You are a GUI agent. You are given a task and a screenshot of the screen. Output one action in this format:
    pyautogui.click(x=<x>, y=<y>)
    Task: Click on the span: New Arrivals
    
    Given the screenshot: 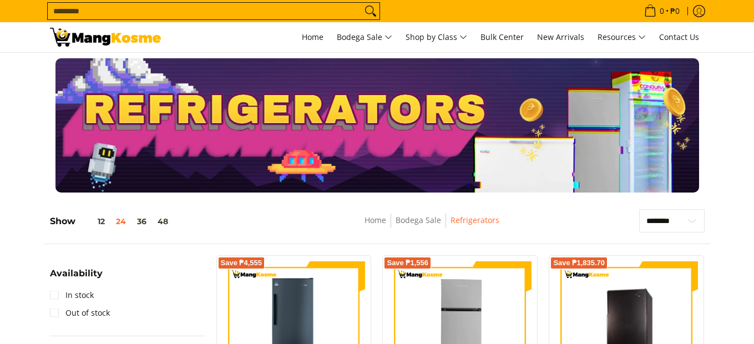 What is the action you would take?
    pyautogui.click(x=561, y=37)
    